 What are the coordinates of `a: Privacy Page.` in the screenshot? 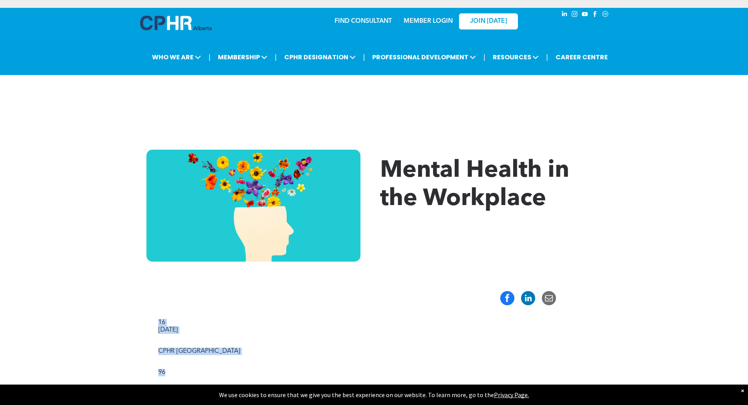 It's located at (511, 395).